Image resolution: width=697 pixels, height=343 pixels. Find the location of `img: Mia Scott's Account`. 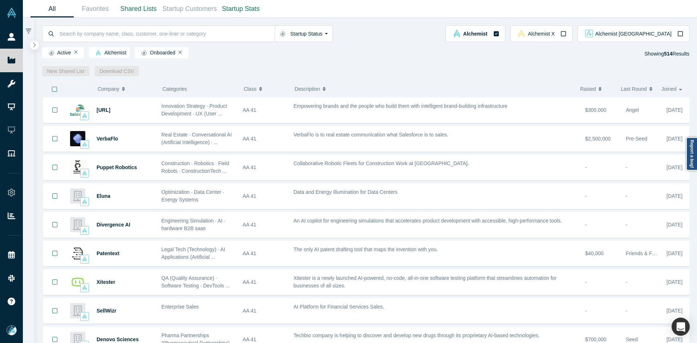

img: Mia Scott's Account is located at coordinates (12, 330).